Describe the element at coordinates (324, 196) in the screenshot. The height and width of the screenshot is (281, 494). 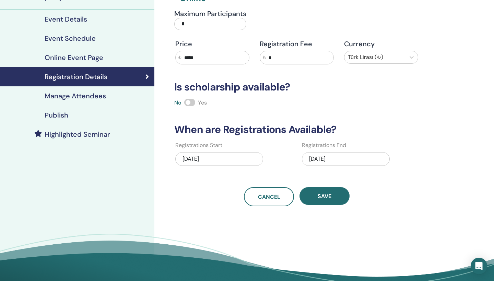
I see `button: Save` at that location.